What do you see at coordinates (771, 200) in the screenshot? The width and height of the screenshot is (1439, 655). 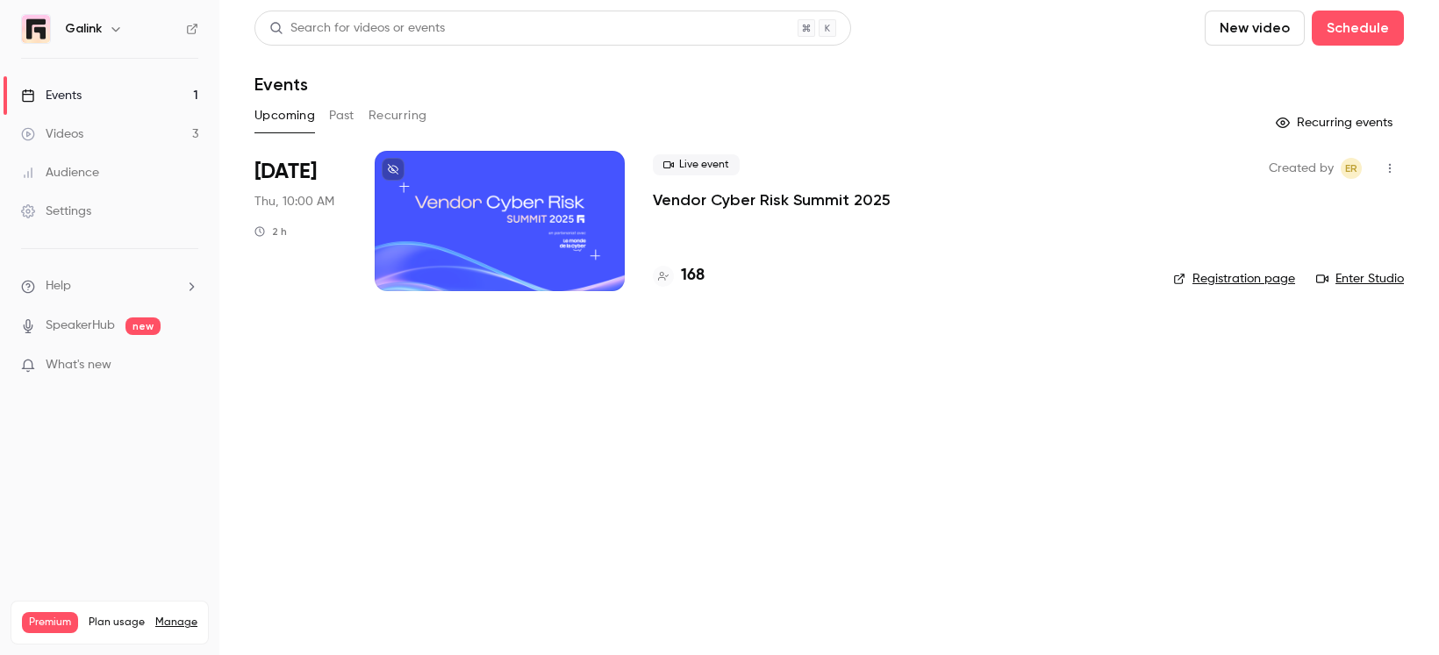 I see `p: Vendor Cyber Risk Summit 2025` at bounding box center [771, 200].